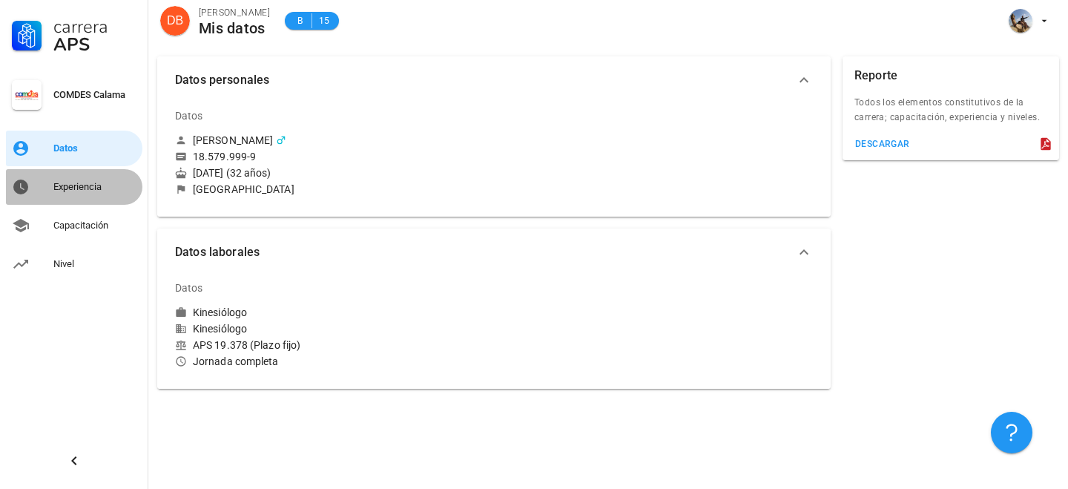  What do you see at coordinates (882, 144) in the screenshot?
I see `button: descargar` at bounding box center [882, 144].